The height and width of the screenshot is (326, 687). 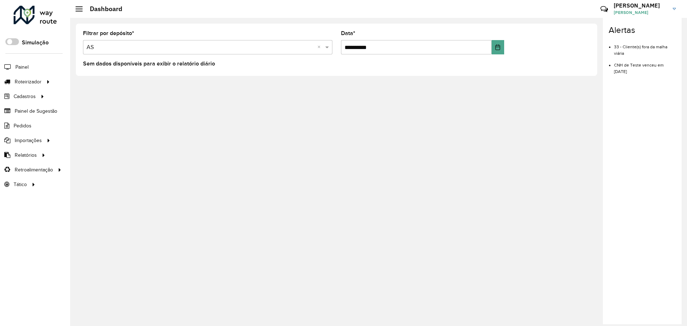 I want to click on label: Sem dados disponíveis para exibir o relatório diário, so click(x=149, y=64).